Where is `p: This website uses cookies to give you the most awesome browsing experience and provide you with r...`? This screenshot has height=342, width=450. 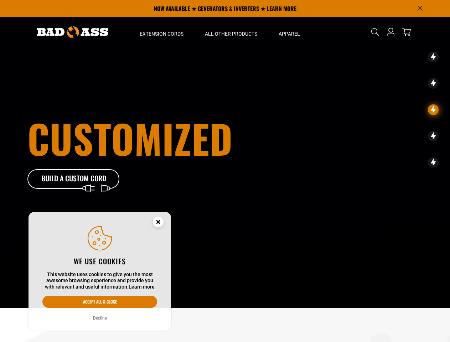 p: This website uses cookies to give you the most awesome browsing experience and provide you with r... is located at coordinates (100, 281).